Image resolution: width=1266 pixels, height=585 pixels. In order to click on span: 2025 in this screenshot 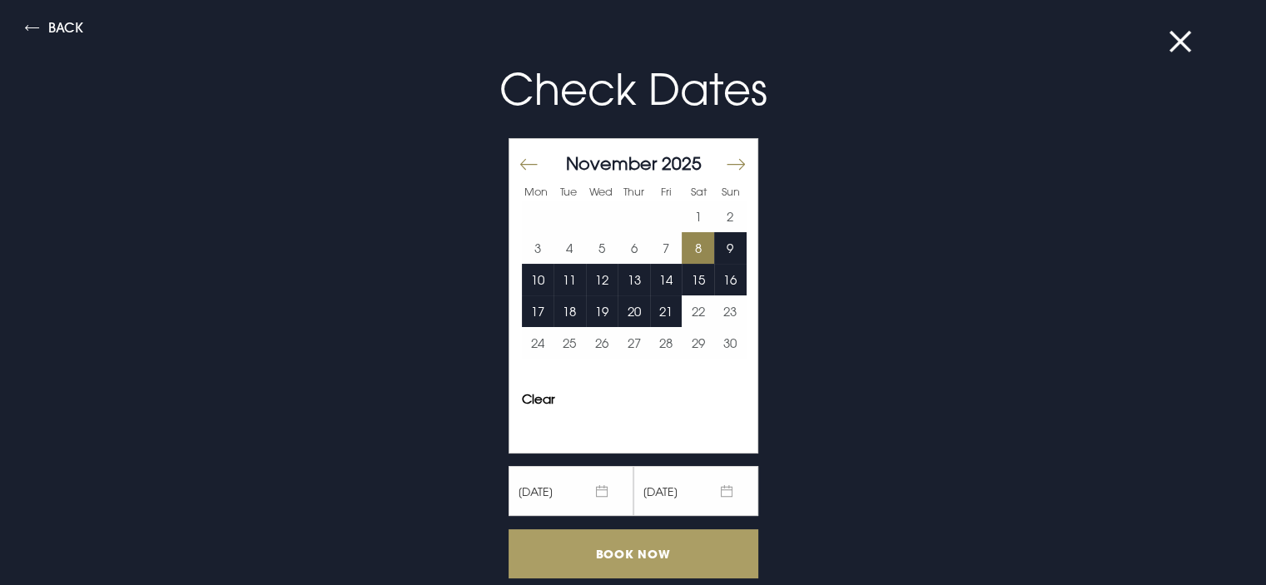, I will do `click(682, 163)`.